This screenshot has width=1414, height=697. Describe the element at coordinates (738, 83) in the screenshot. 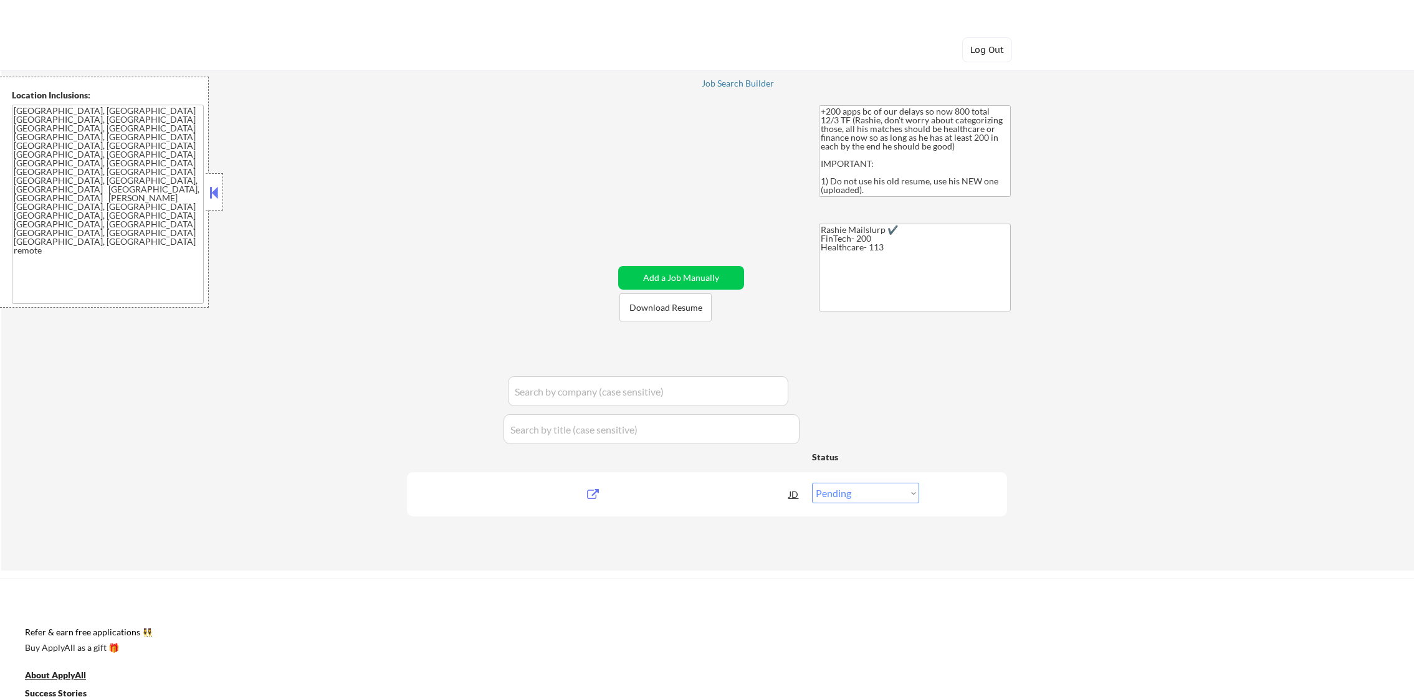

I see `div: Job Search Builder` at that location.